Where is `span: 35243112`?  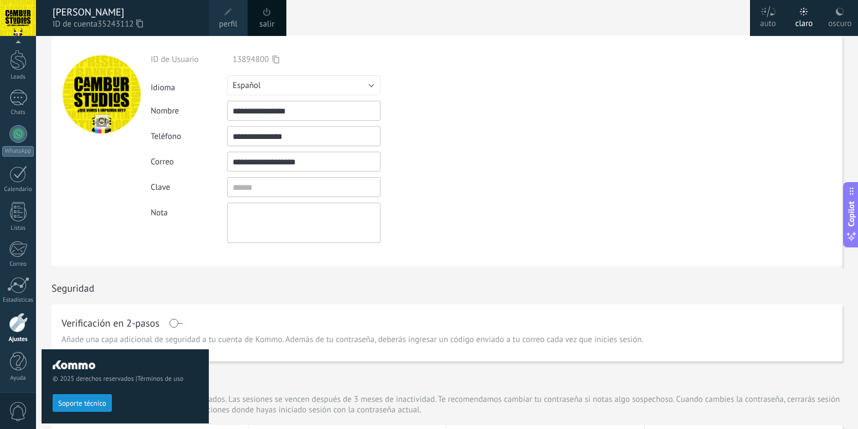 span: 35243112 is located at coordinates (120, 24).